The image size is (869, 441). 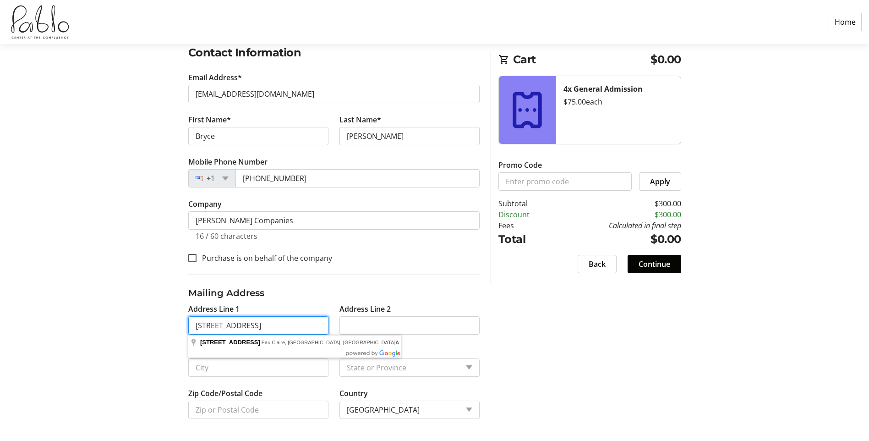 What do you see at coordinates (845, 22) in the screenshot?
I see `a: Home` at bounding box center [845, 22].